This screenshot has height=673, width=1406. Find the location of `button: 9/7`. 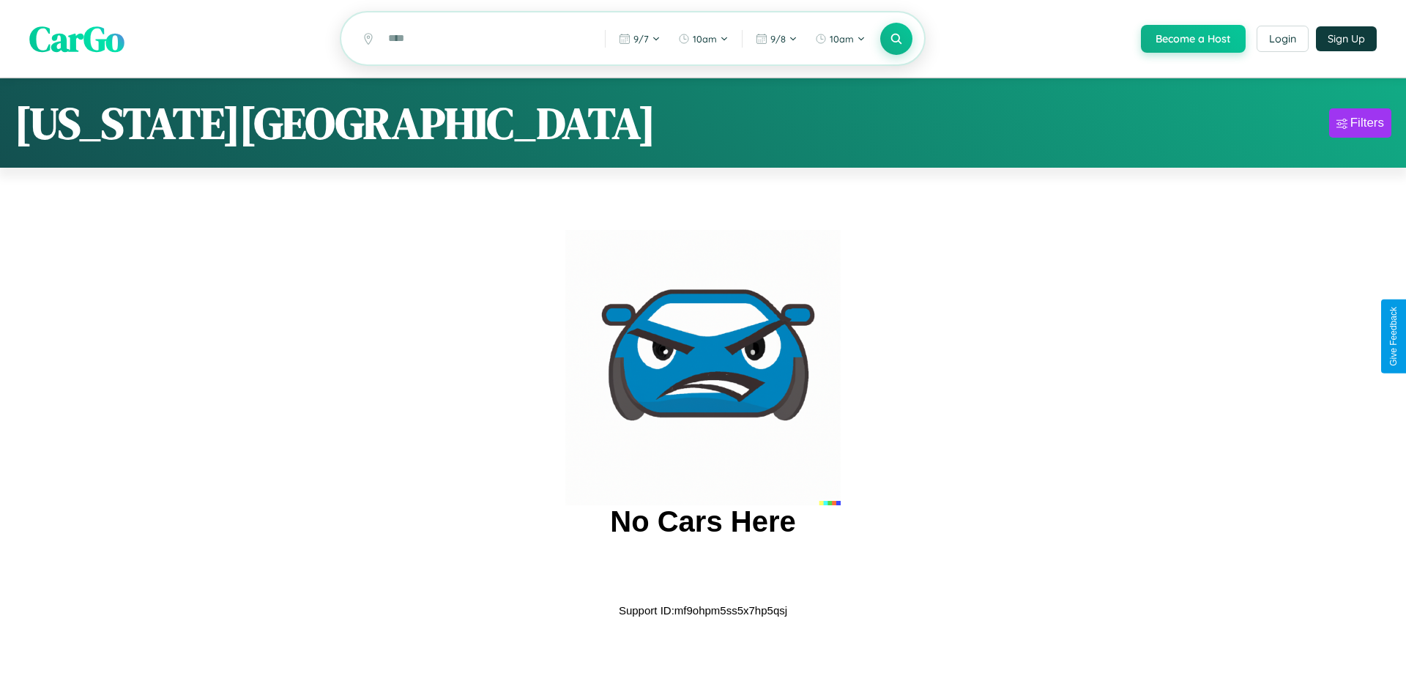

button: 9/7 is located at coordinates (639, 39).